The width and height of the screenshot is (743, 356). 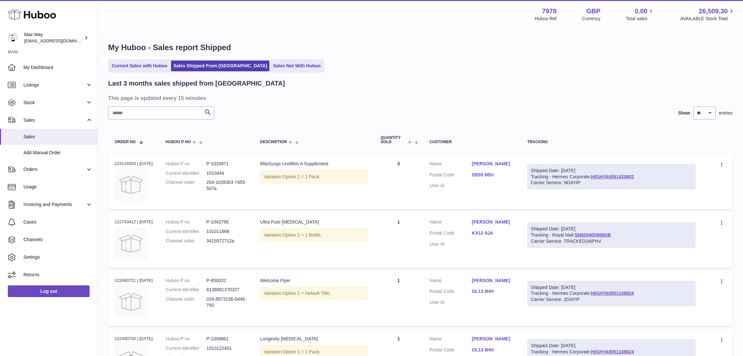 What do you see at coordinates (227, 303) in the screenshot?
I see `dd: 026-8973156-0446750` at bounding box center [227, 303].